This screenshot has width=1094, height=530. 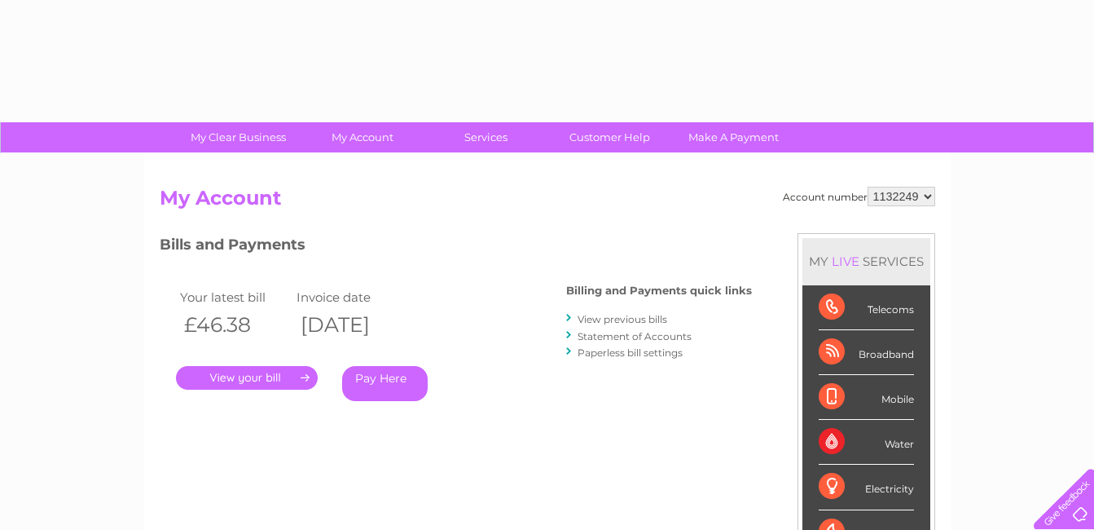 I want to click on a: Services, so click(x=486, y=137).